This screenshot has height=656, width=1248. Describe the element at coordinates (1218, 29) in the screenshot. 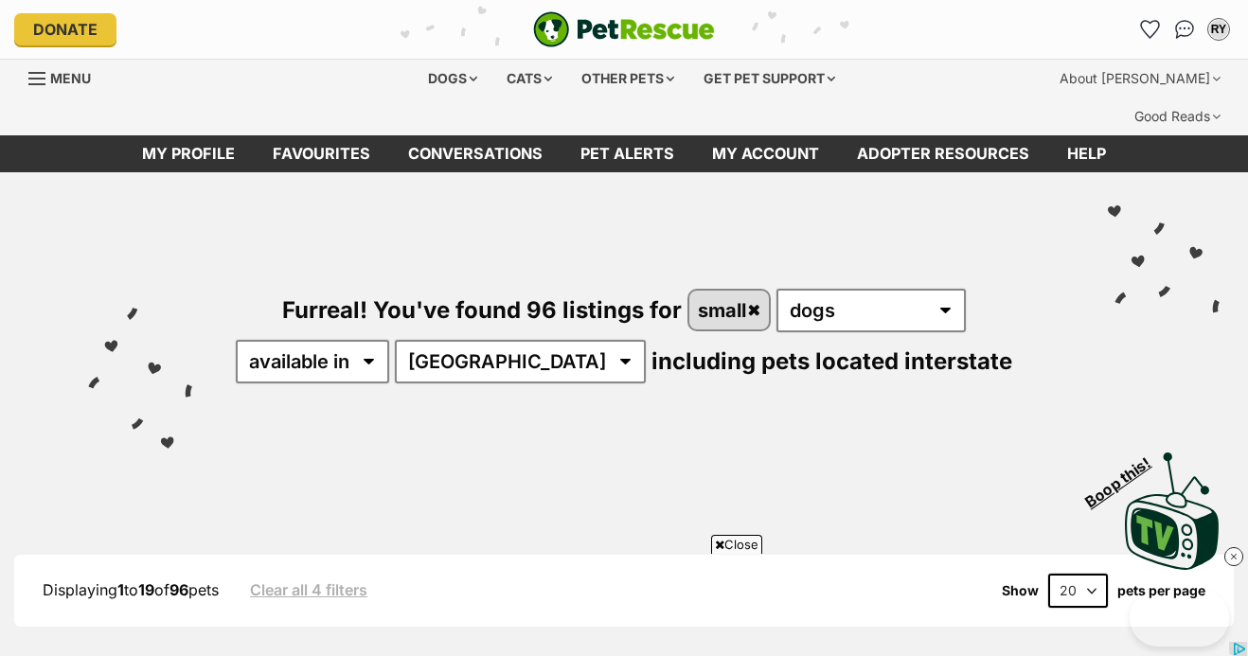

I see `button: My account` at that location.